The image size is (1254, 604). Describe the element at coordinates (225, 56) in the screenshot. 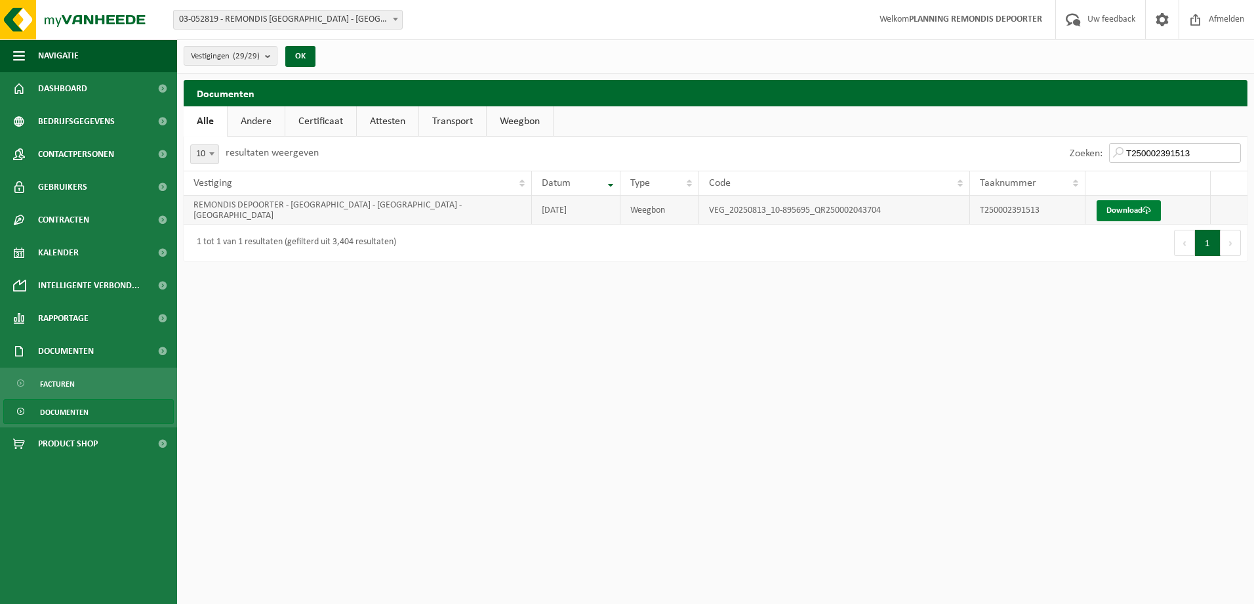

I see `span: Vestigingen` at that location.